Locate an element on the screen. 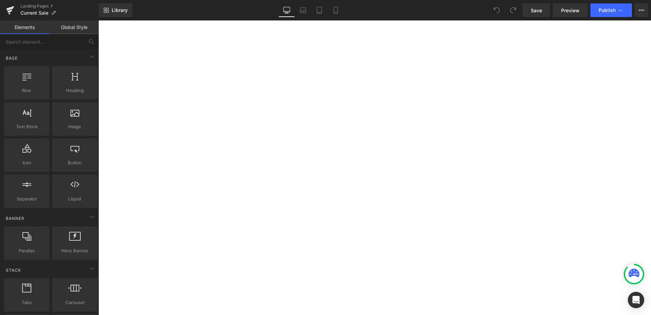 The width and height of the screenshot is (651, 315). a: New Library is located at coordinates (115, 10).